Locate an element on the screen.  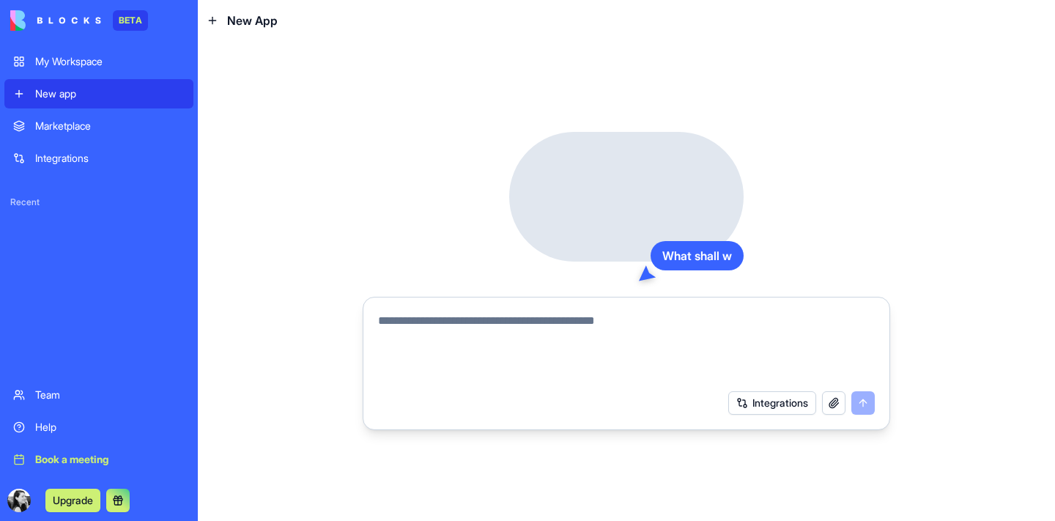
span: Recent is located at coordinates (99, 202).